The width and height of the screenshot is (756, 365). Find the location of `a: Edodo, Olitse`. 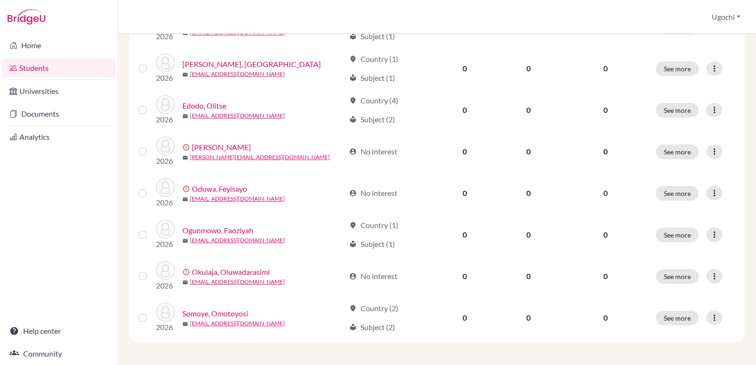

a: Edodo, Olitse is located at coordinates (204, 106).